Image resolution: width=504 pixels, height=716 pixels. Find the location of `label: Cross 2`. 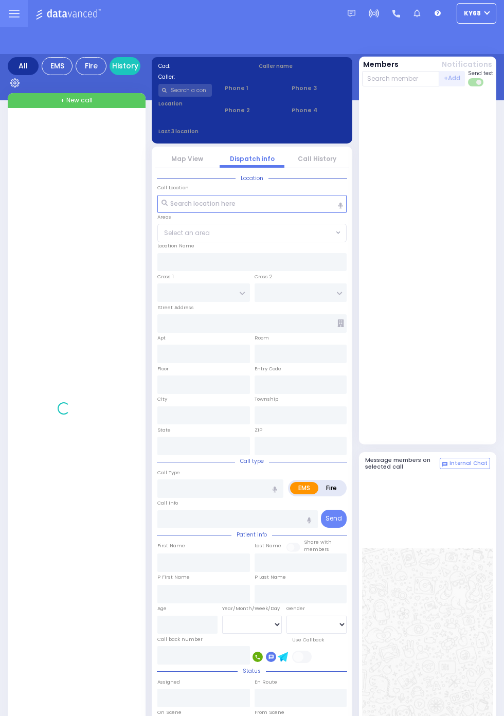

label: Cross 2 is located at coordinates (263, 277).